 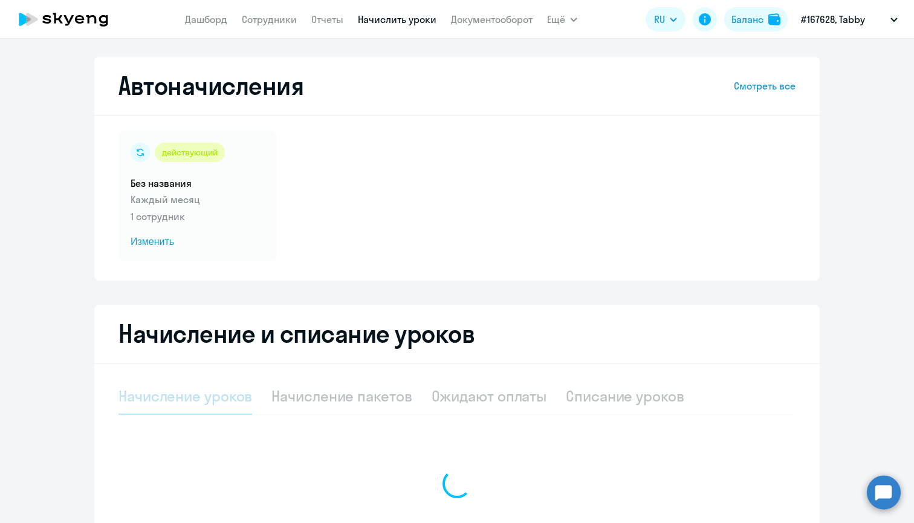 I want to click on h2: Начисление и списание уроков, so click(x=457, y=334).